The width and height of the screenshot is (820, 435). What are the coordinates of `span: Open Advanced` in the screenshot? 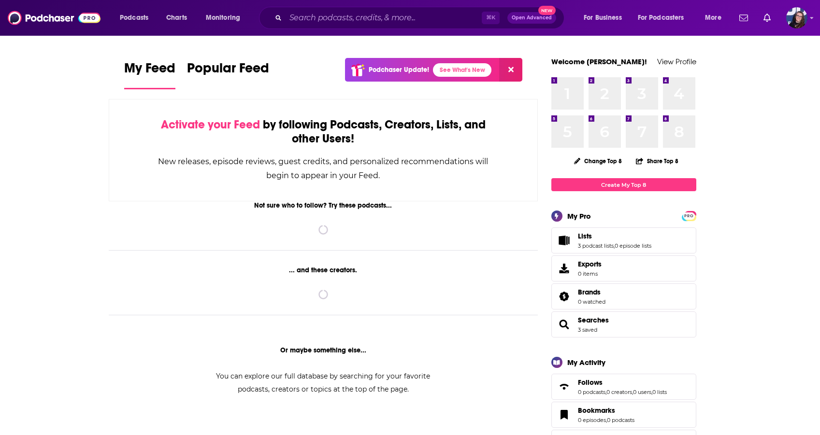 It's located at (532, 18).